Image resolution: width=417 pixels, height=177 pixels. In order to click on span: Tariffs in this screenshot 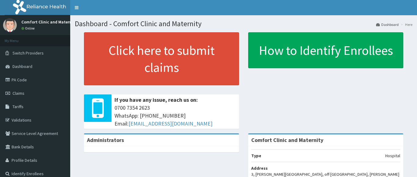, I will do `click(18, 107)`.